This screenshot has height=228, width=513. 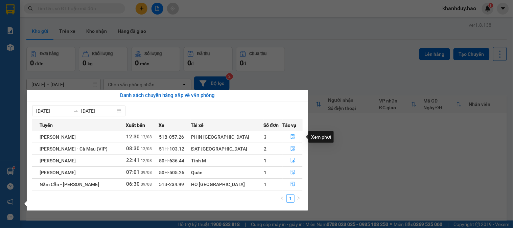 What do you see at coordinates (161, 125) in the screenshot?
I see `span: Xe` at bounding box center [161, 125].